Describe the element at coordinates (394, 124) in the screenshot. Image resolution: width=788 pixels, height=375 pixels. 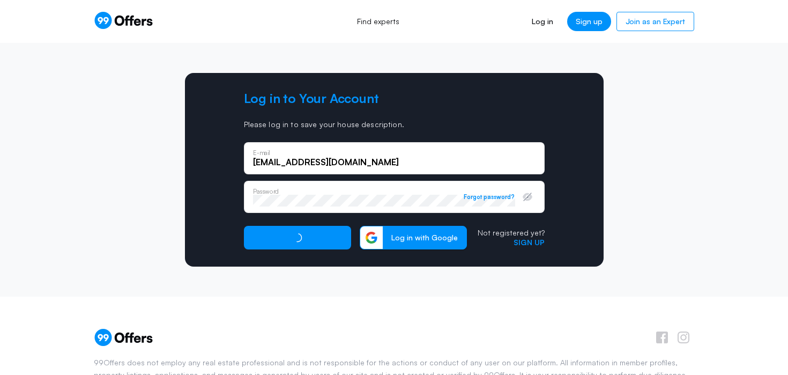
I see `p: Please log in to save your house description.` at that location.